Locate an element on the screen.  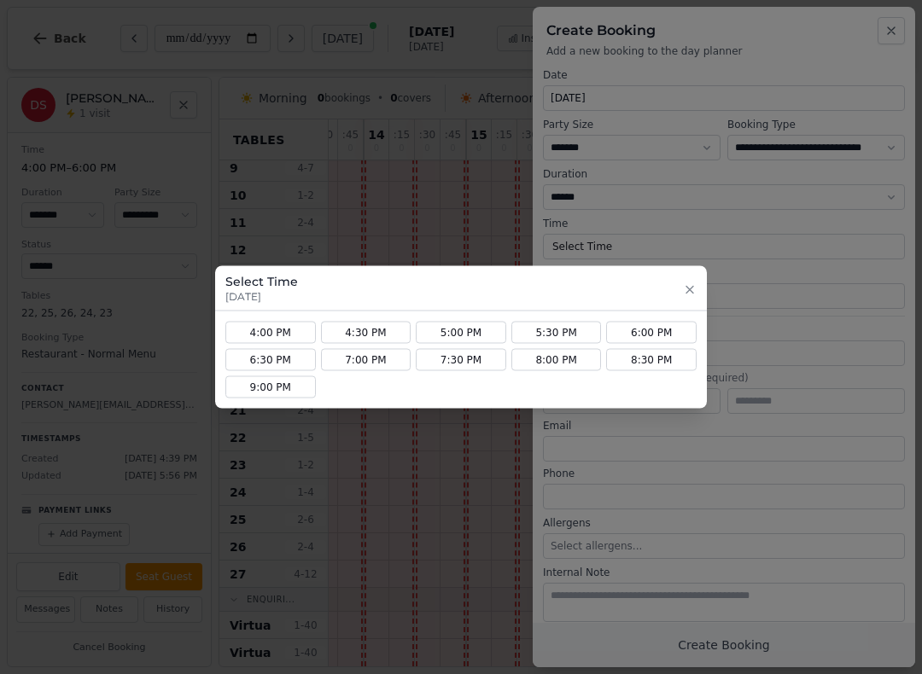
button: 8:30 PM is located at coordinates (651, 360).